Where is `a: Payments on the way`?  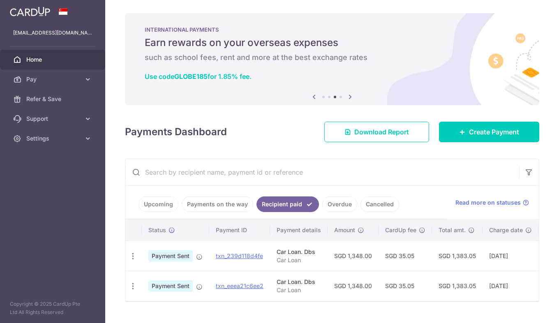 a: Payments on the way is located at coordinates (218, 204).